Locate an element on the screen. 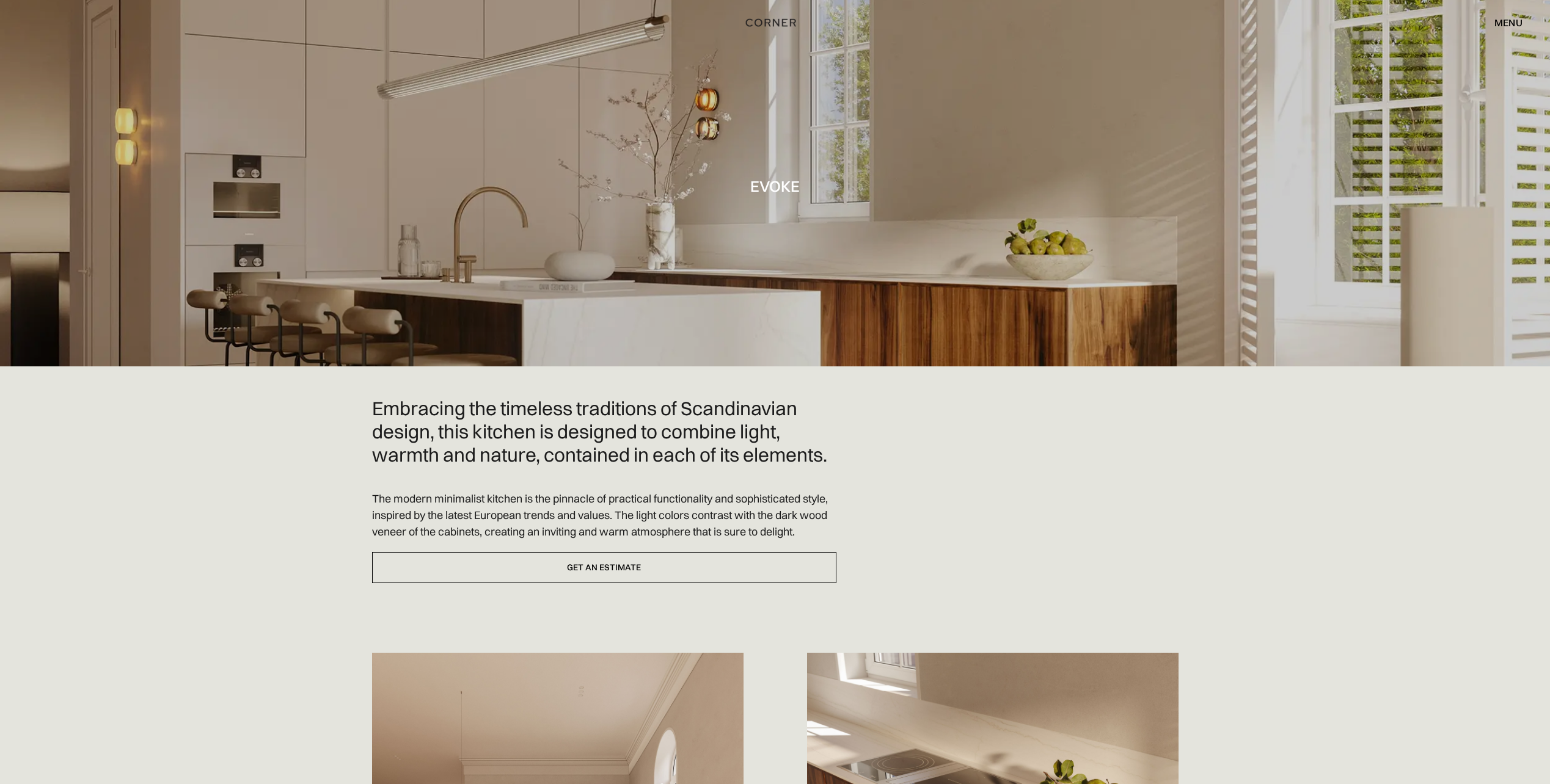 This screenshot has height=784, width=1550. h2: Embracing the timeless traditions of Scandinavian design, this kitchen is designed to combine lig... is located at coordinates (605, 431).